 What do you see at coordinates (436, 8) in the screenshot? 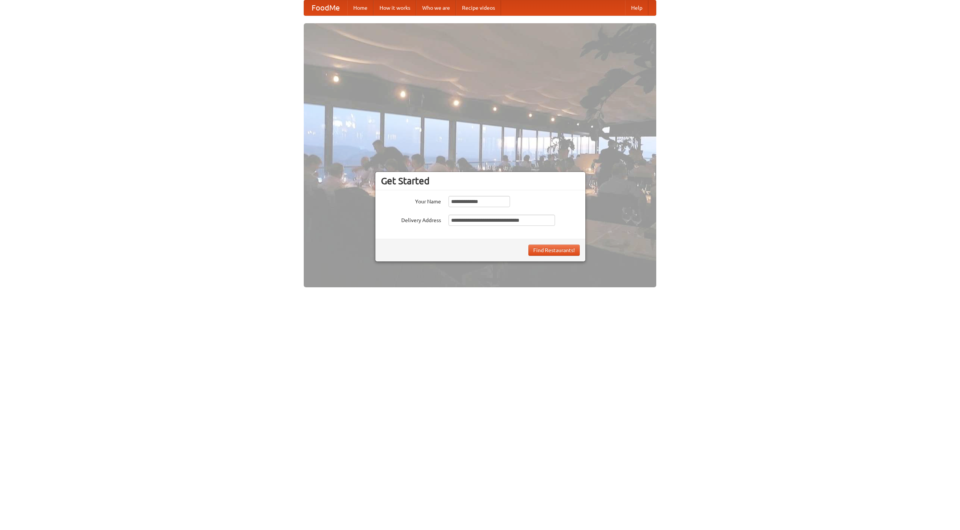
I see `a: Who we are` at bounding box center [436, 8].